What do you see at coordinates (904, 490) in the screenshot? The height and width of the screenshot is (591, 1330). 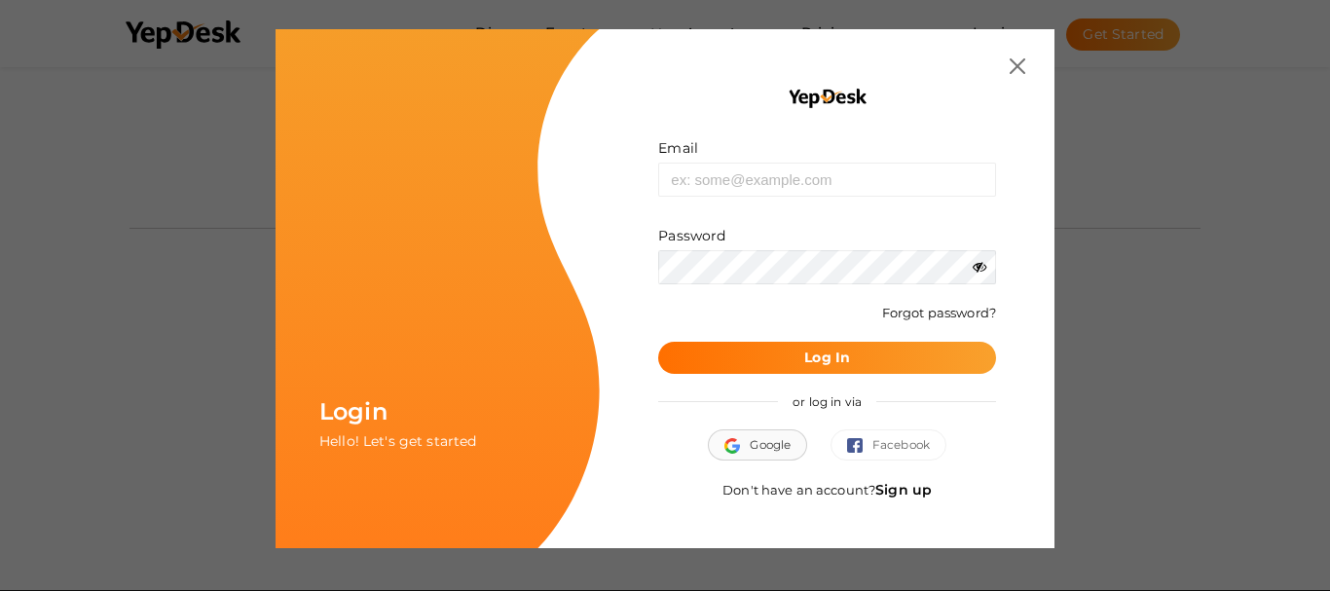 I see `a: Sign up` at bounding box center [904, 490].